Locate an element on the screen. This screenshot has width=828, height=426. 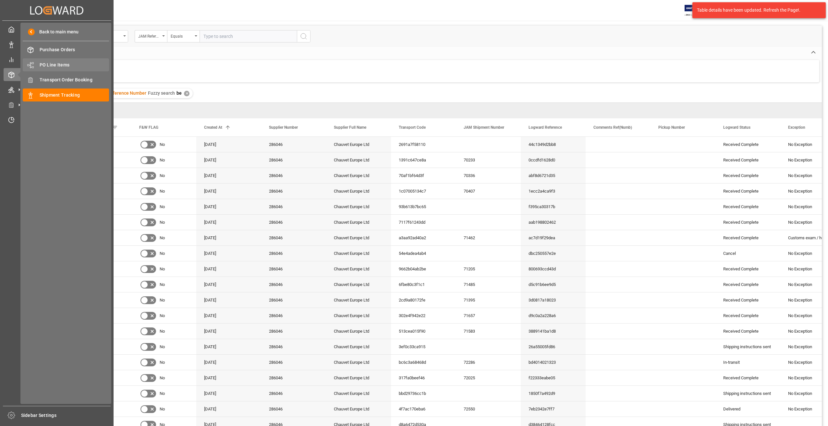
div: 1c07005134c7 is located at coordinates (423, 191).